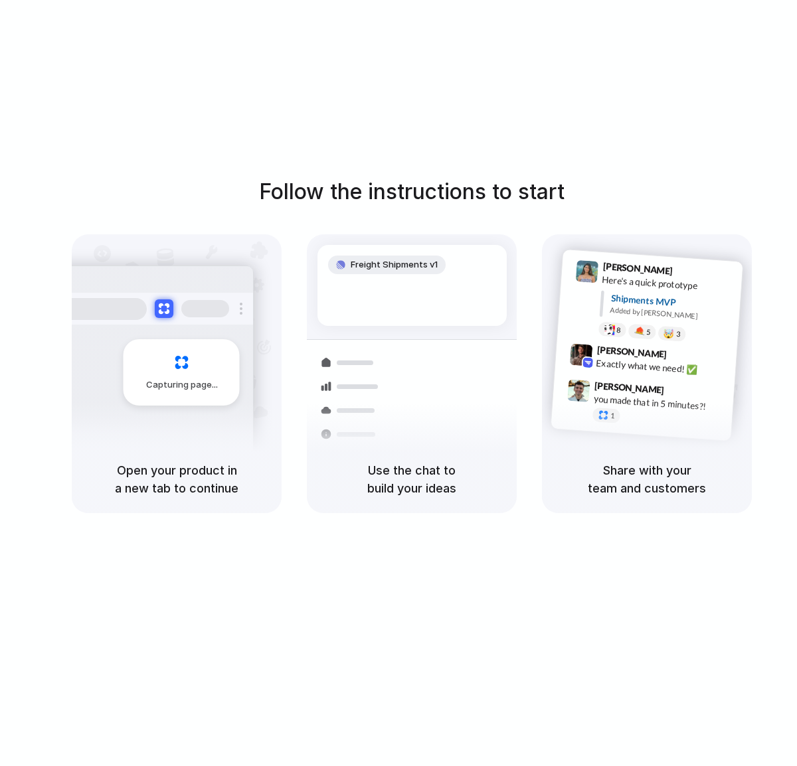 Image resolution: width=797 pixels, height=766 pixels. What do you see at coordinates (659, 404) in the screenshot?
I see `div: you made that in 5 minutes?!` at bounding box center [659, 404].